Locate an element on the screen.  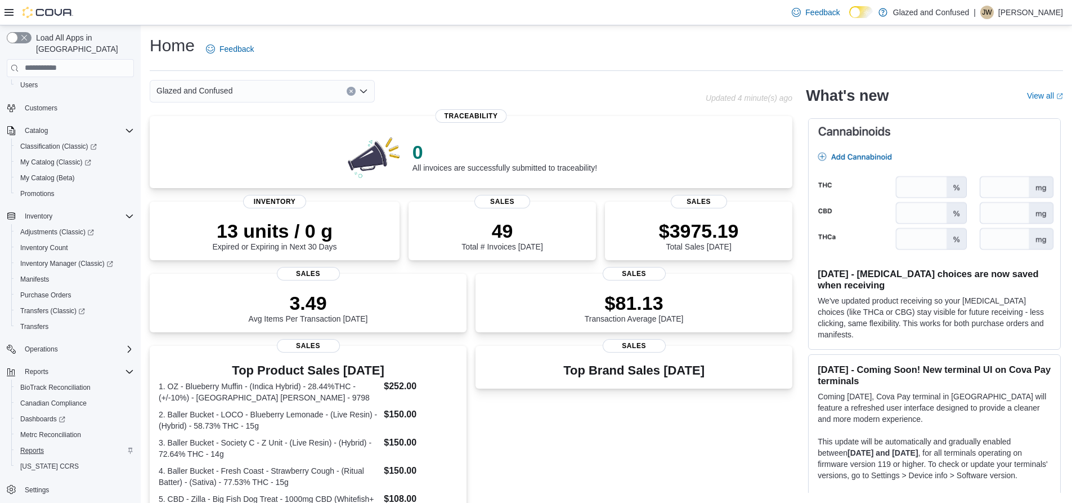
span: Washington CCRS is located at coordinates (75, 466).